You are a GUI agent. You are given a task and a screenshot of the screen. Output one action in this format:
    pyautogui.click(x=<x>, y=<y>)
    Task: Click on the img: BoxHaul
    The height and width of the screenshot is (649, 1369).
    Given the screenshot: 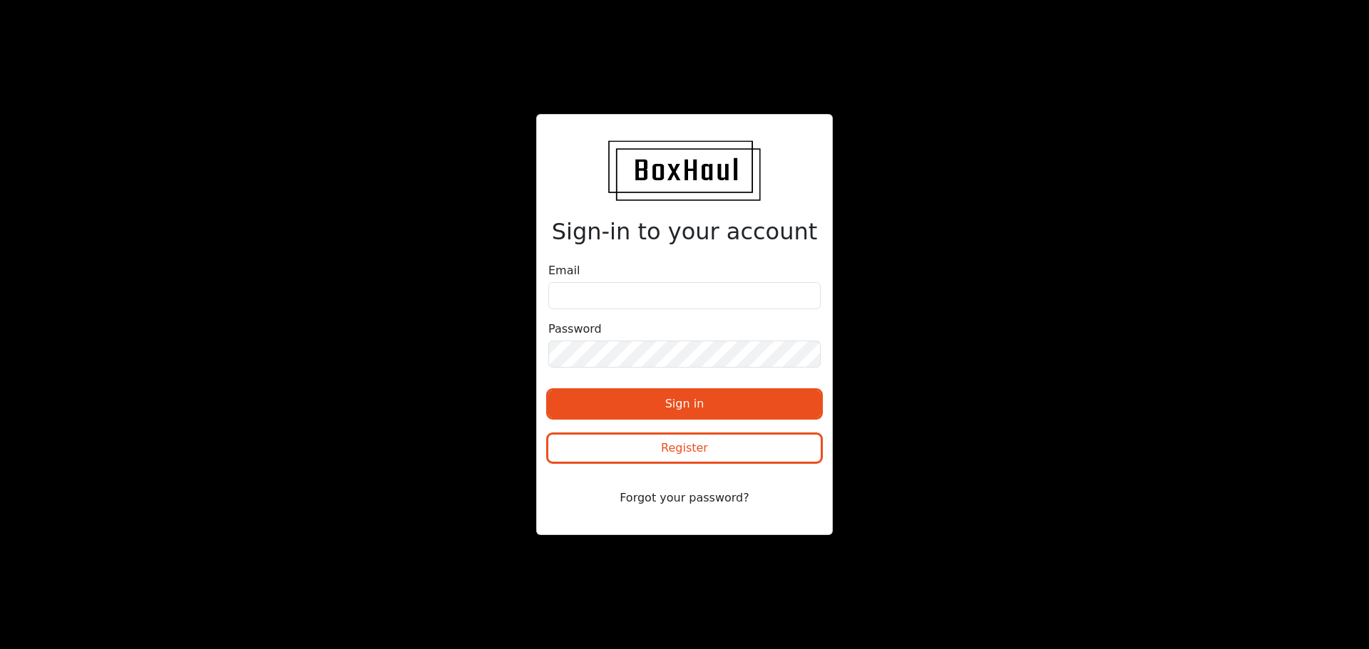 What is the action you would take?
    pyautogui.click(x=684, y=170)
    